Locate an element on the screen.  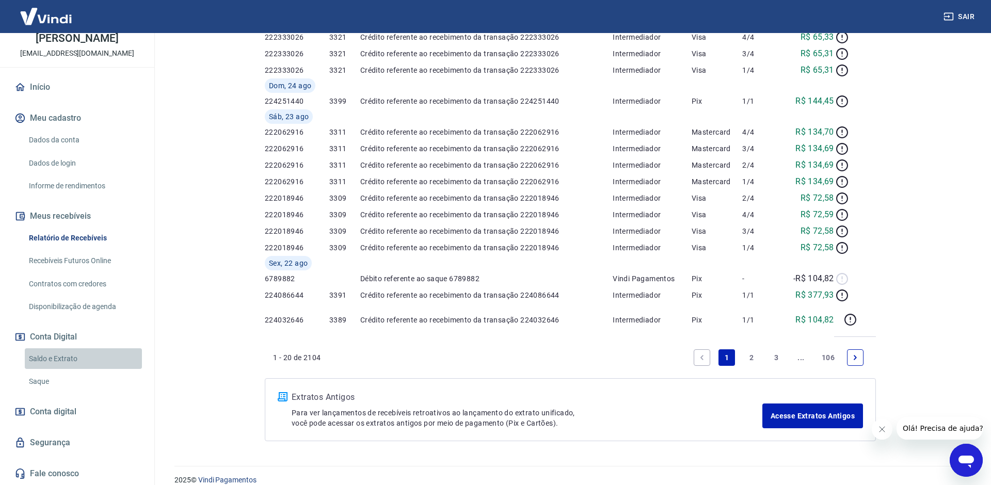
p: R$ 377,93 is located at coordinates (814, 295).